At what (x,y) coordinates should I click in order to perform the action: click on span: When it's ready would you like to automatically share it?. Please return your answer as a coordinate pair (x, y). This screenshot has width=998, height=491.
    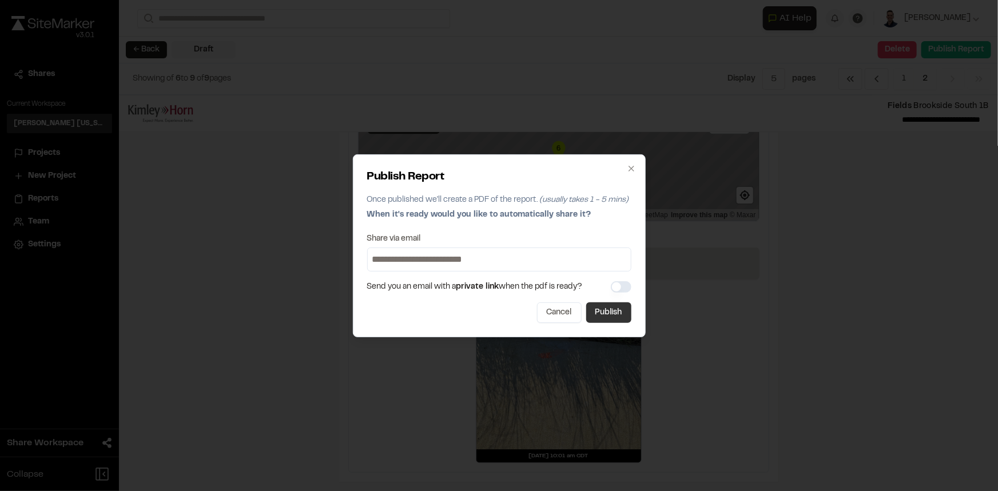
    Looking at the image, I should click on (479, 215).